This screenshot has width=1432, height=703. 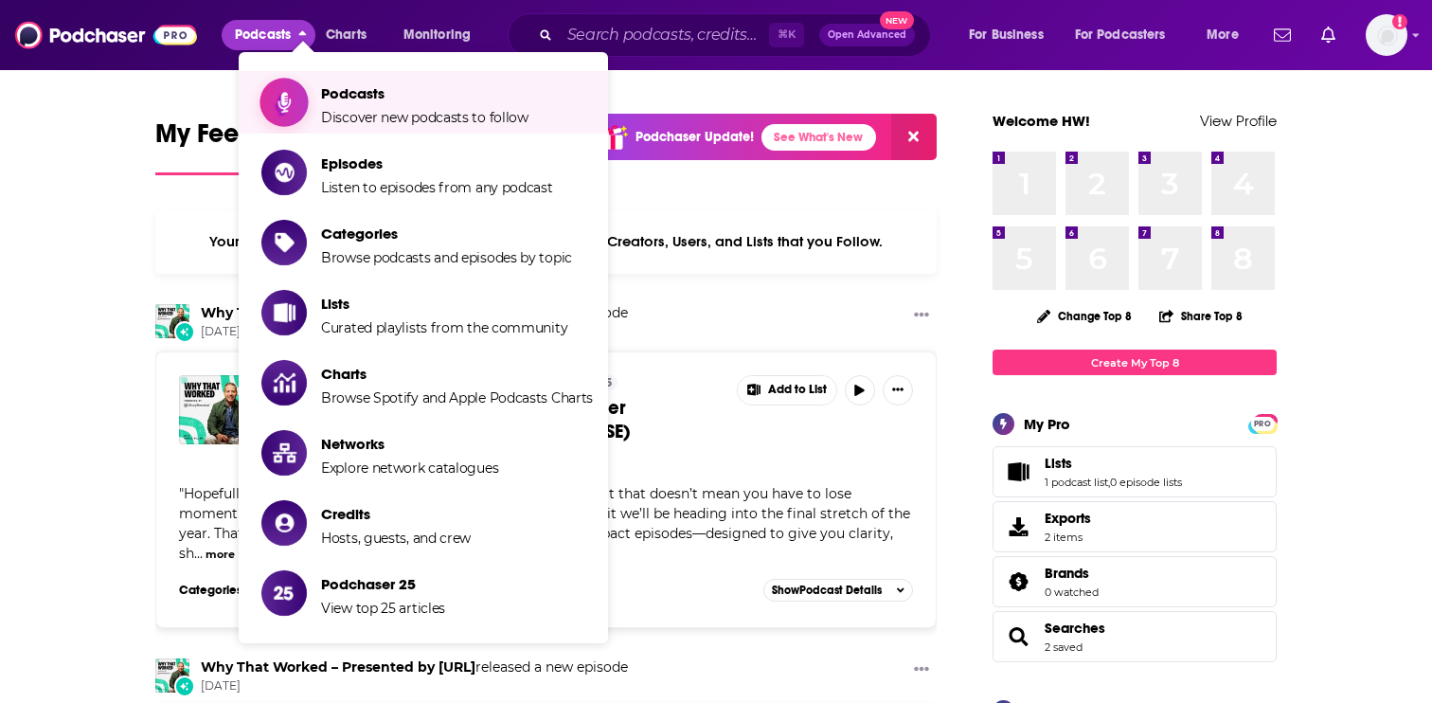 I want to click on a: View Profile, so click(x=1238, y=120).